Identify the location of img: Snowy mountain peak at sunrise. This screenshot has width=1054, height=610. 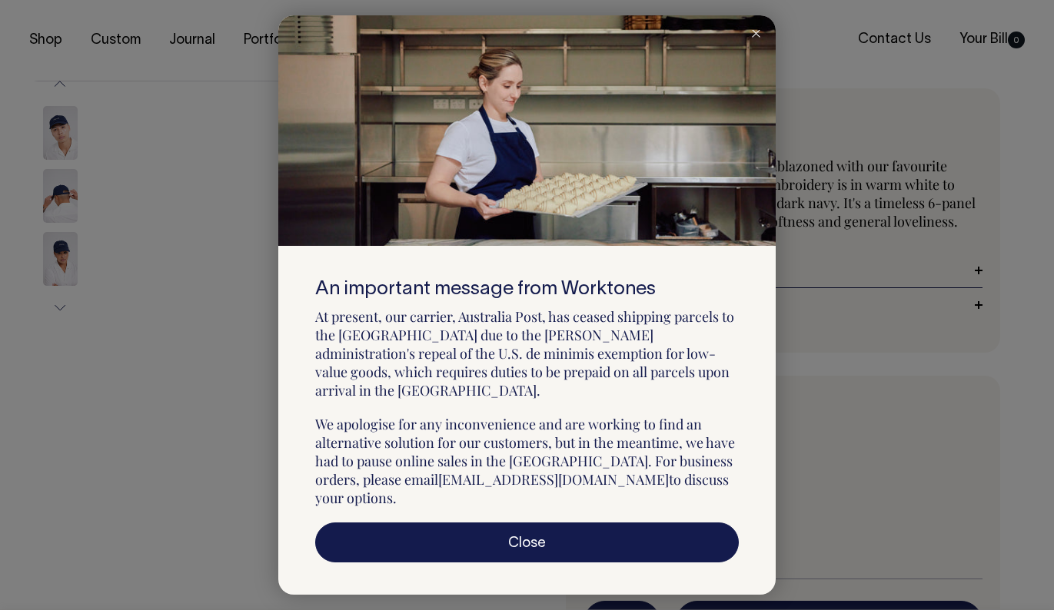
(527, 131).